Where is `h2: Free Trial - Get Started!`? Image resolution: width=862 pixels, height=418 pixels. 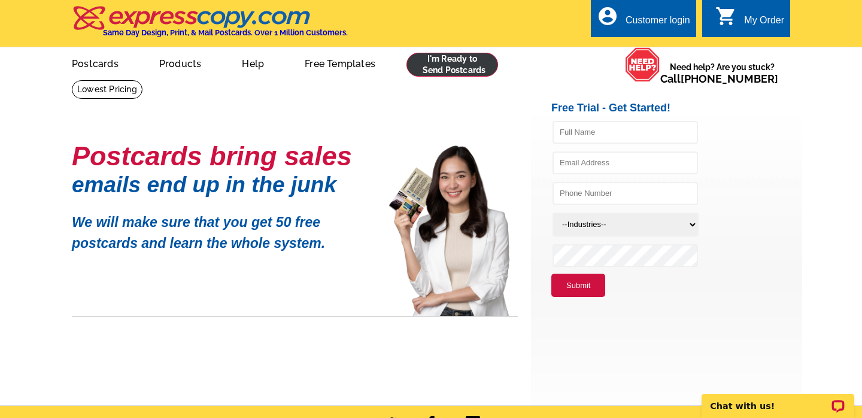
h2: Free Trial - Get Started! is located at coordinates (677, 108).